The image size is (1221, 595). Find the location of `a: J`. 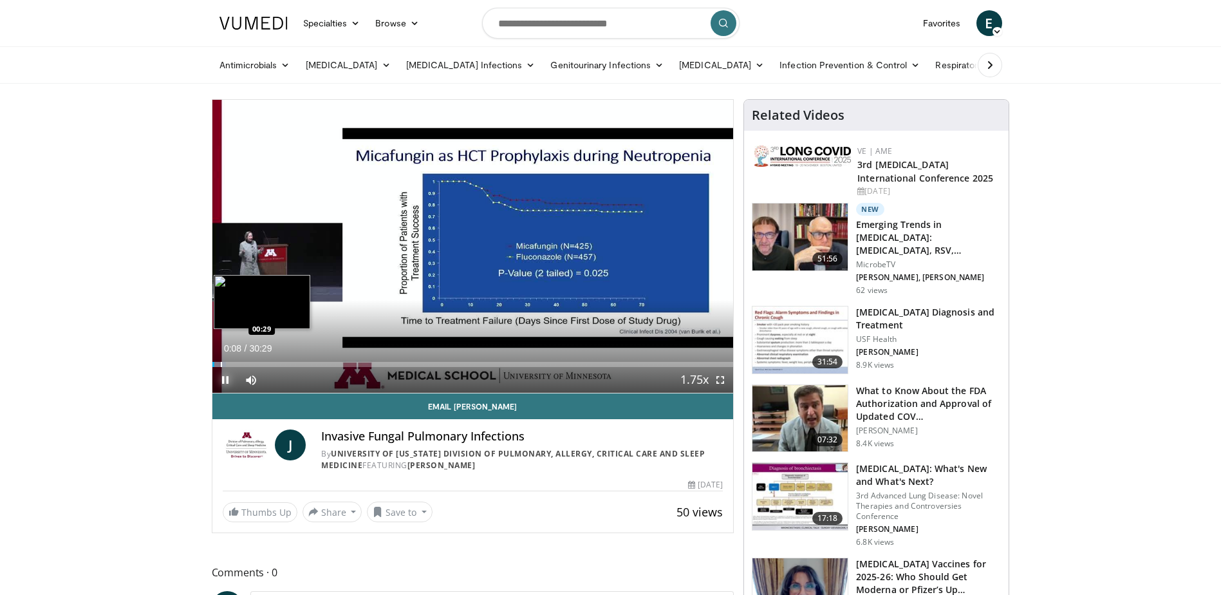

a: J is located at coordinates (290, 445).